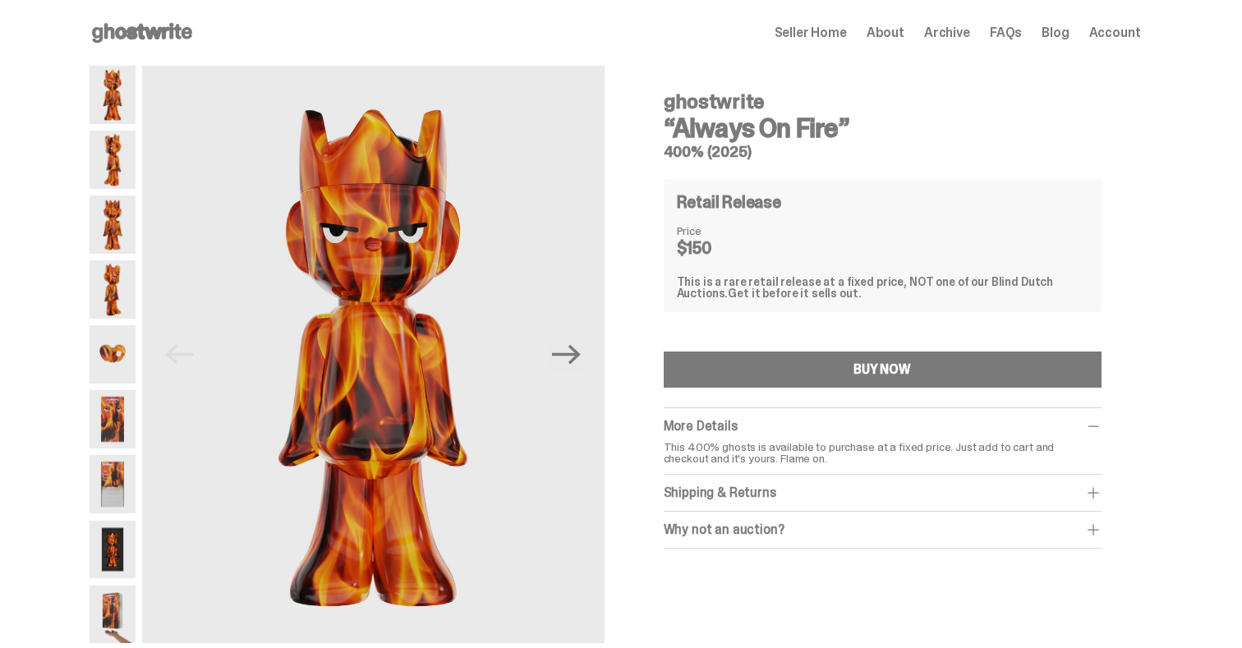 This screenshot has width=1242, height=648. Describe the element at coordinates (1055, 33) in the screenshot. I see `a: Blog` at that location.